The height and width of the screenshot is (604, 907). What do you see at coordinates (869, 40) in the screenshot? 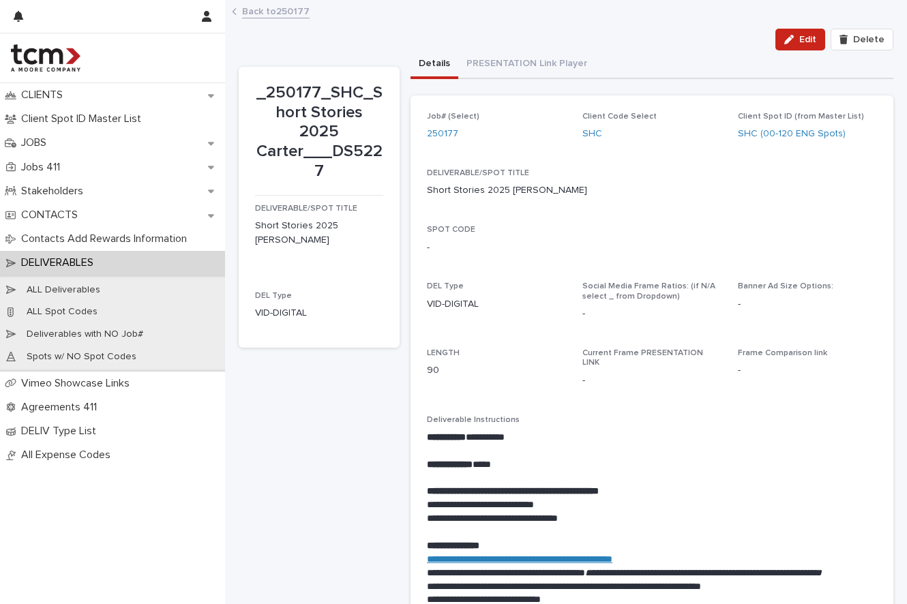
I see `span: Delete` at bounding box center [869, 40].